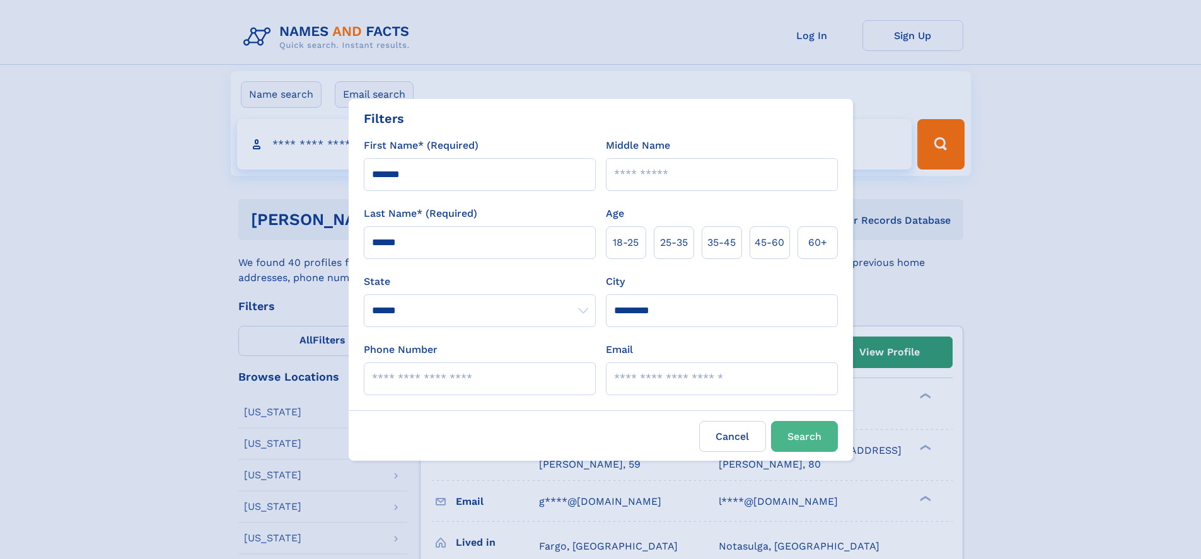 The image size is (1201, 559). I want to click on label: First Name* (Required), so click(421, 146).